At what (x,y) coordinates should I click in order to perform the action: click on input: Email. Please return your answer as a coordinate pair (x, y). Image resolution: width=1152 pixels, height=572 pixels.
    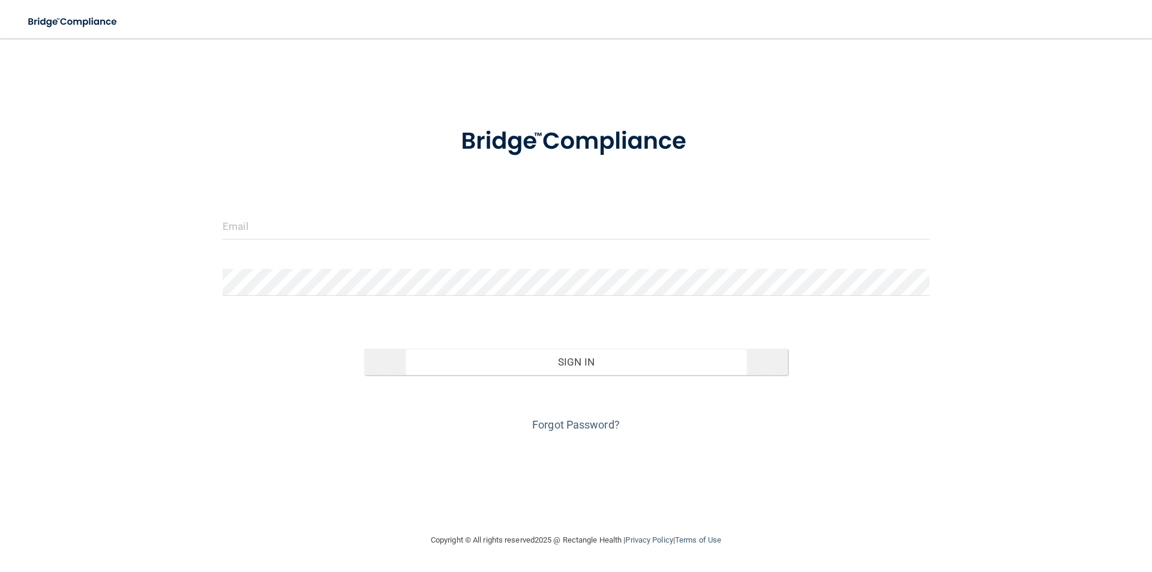
    Looking at the image, I should click on (576, 226).